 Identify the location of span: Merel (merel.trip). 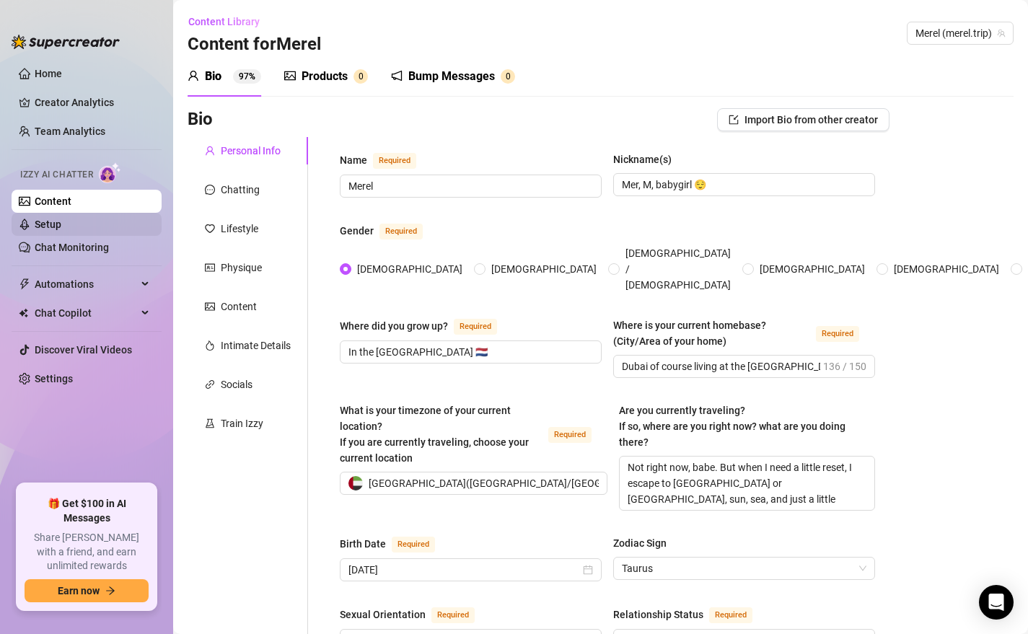
(960, 33).